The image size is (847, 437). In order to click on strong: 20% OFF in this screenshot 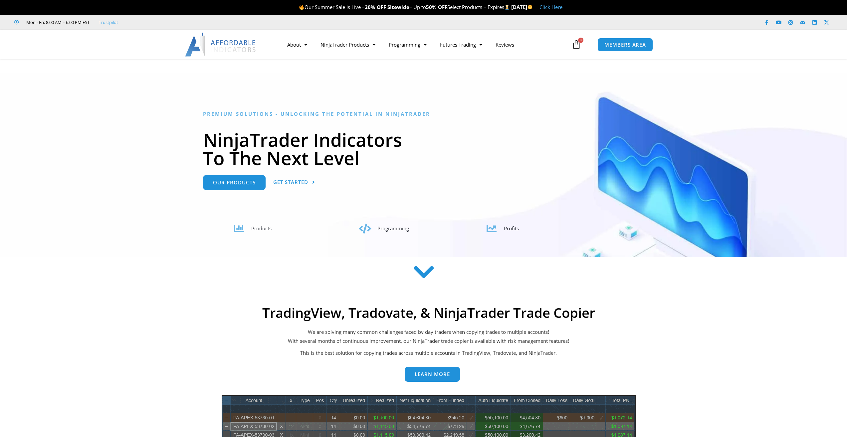, I will do `click(375, 7)`.